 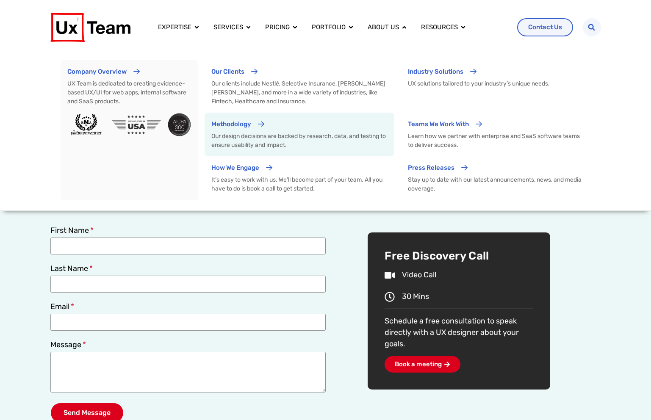 What do you see at coordinates (496, 184) in the screenshot?
I see `p: Stay up to date with our latest announcements, news, and media coverage.` at bounding box center [496, 184].